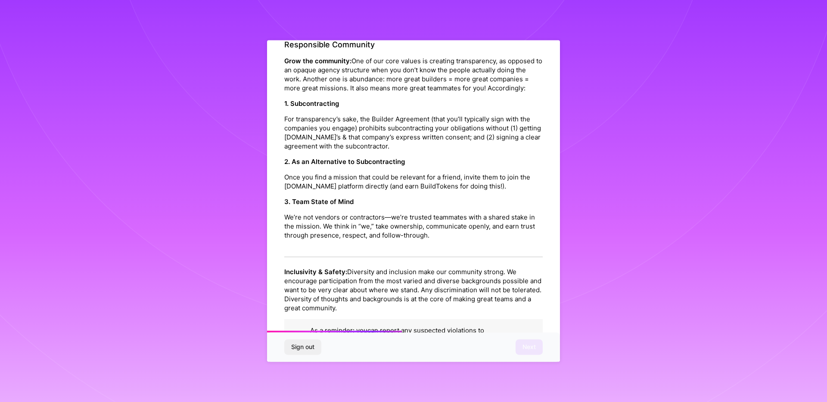  Describe the element at coordinates (423, 340) in the screenshot. I see `p: As a reminder: you can report any suspected violations to or anonymously . Everything will be kep...` at that location.